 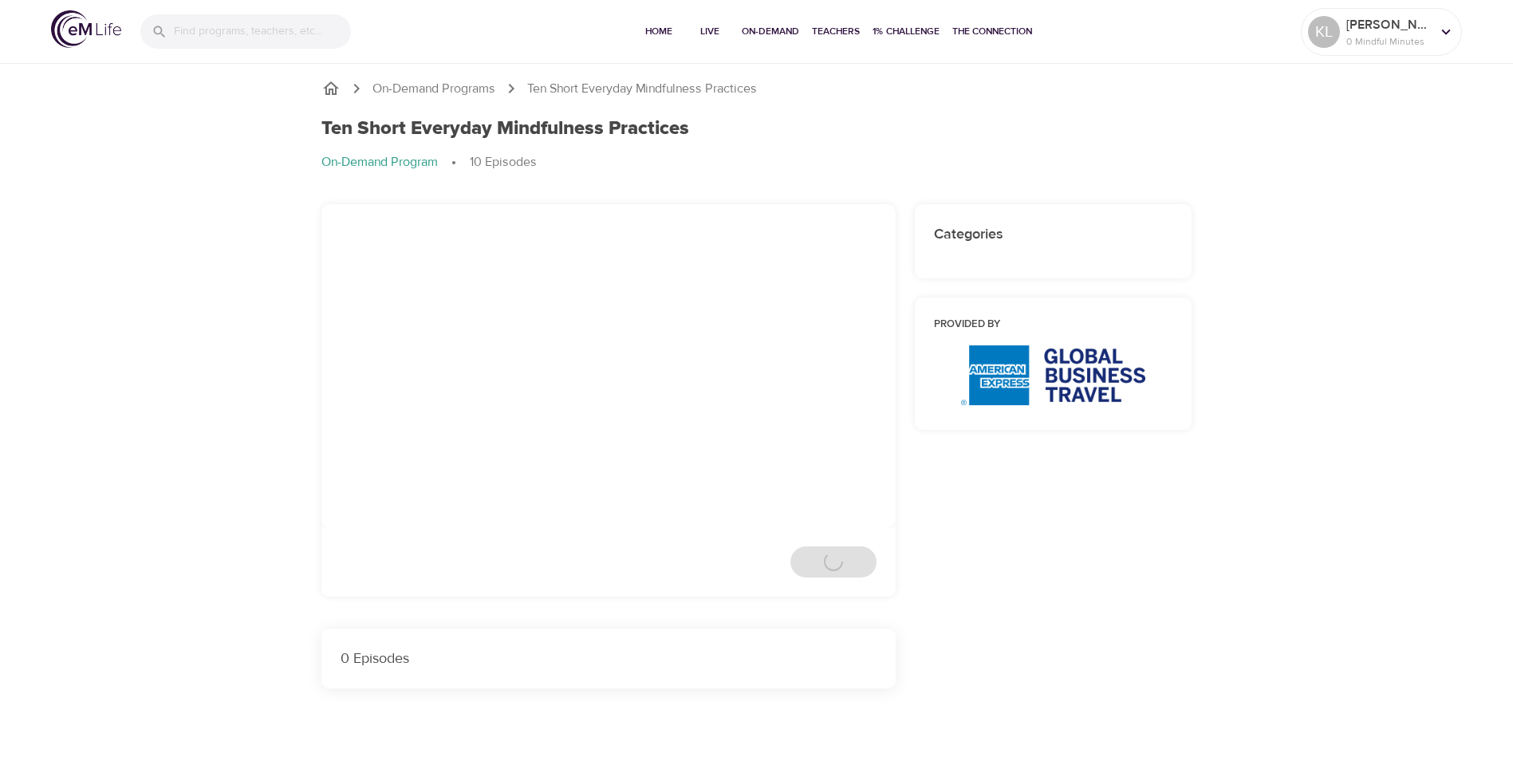 What do you see at coordinates (1053, 234) in the screenshot?
I see `h6: Categories` at bounding box center [1053, 234].